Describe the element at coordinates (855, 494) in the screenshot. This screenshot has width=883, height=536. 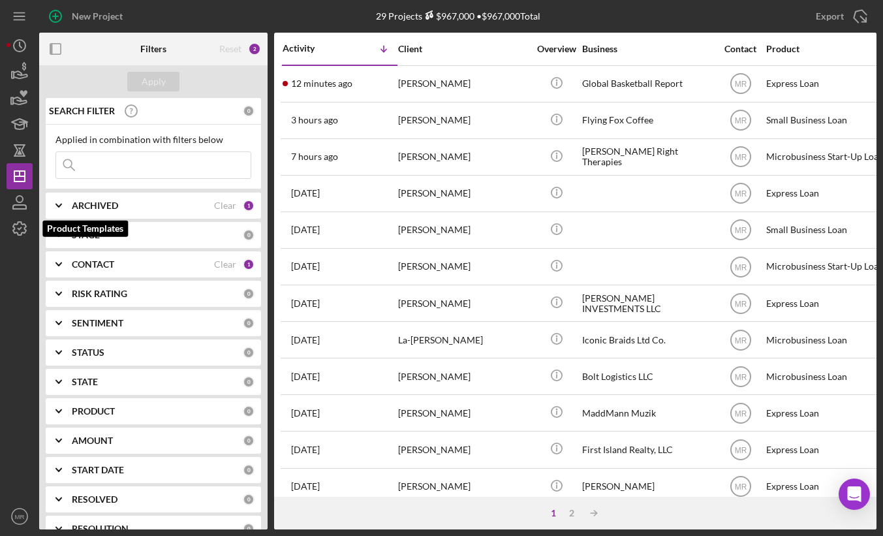
I see `div: Open Intercom Messenger` at that location.